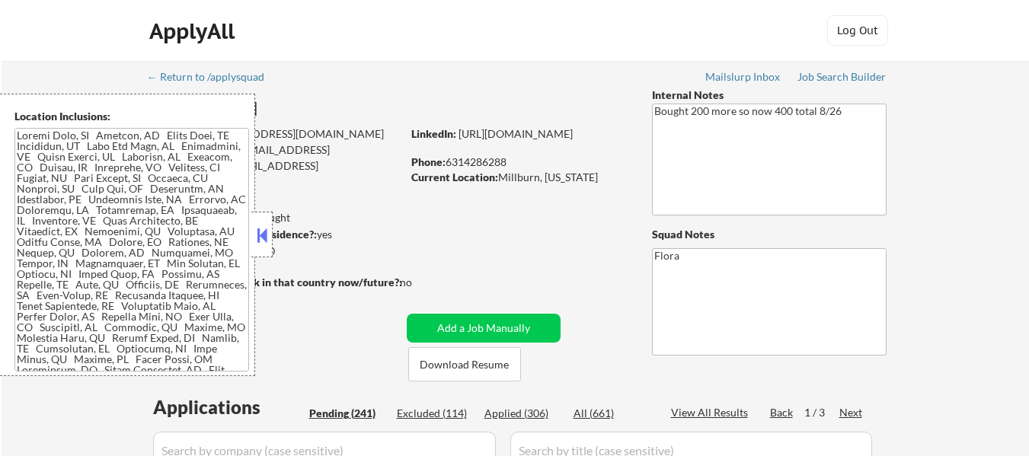 Image resolution: width=1029 pixels, height=456 pixels. I want to click on div: Applications, so click(229, 408).